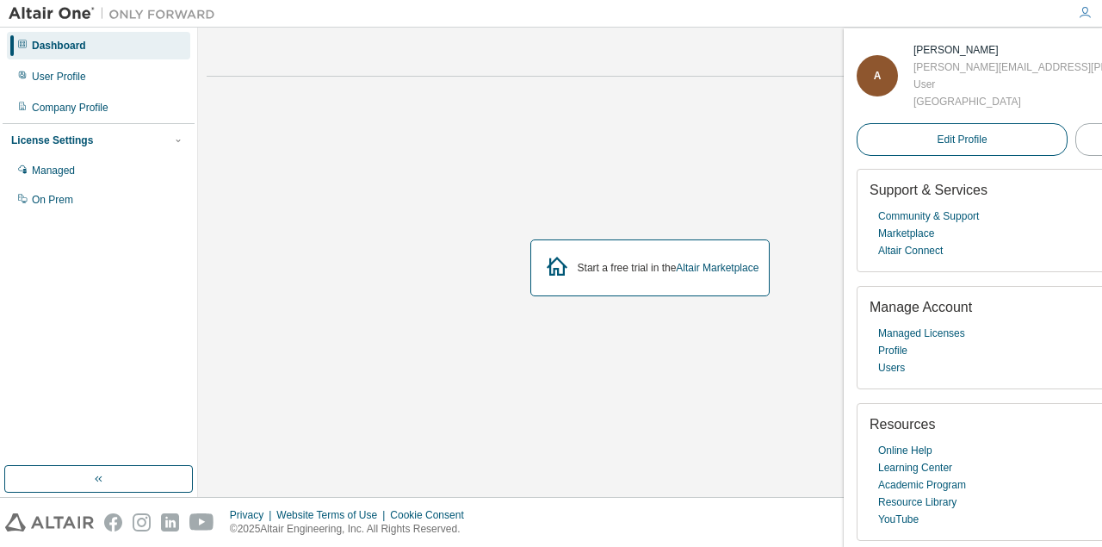 This screenshot has width=1102, height=547. What do you see at coordinates (921, 333) in the screenshot?
I see `a: Managed Licenses` at bounding box center [921, 333].